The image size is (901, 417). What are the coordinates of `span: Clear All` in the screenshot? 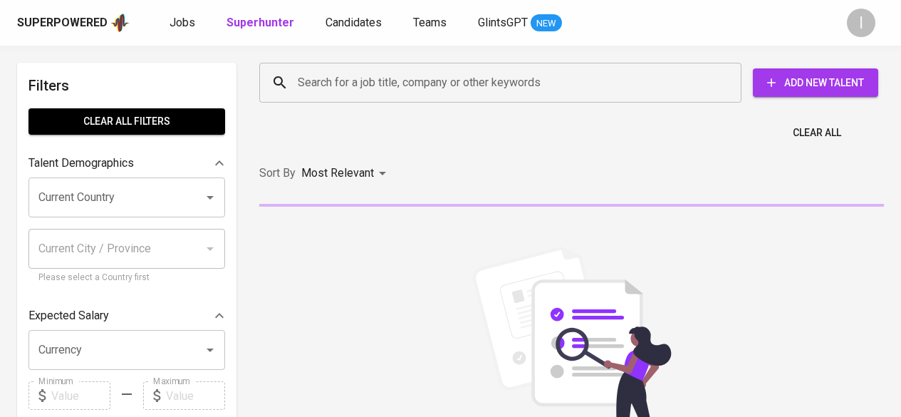 It's located at (817, 133).